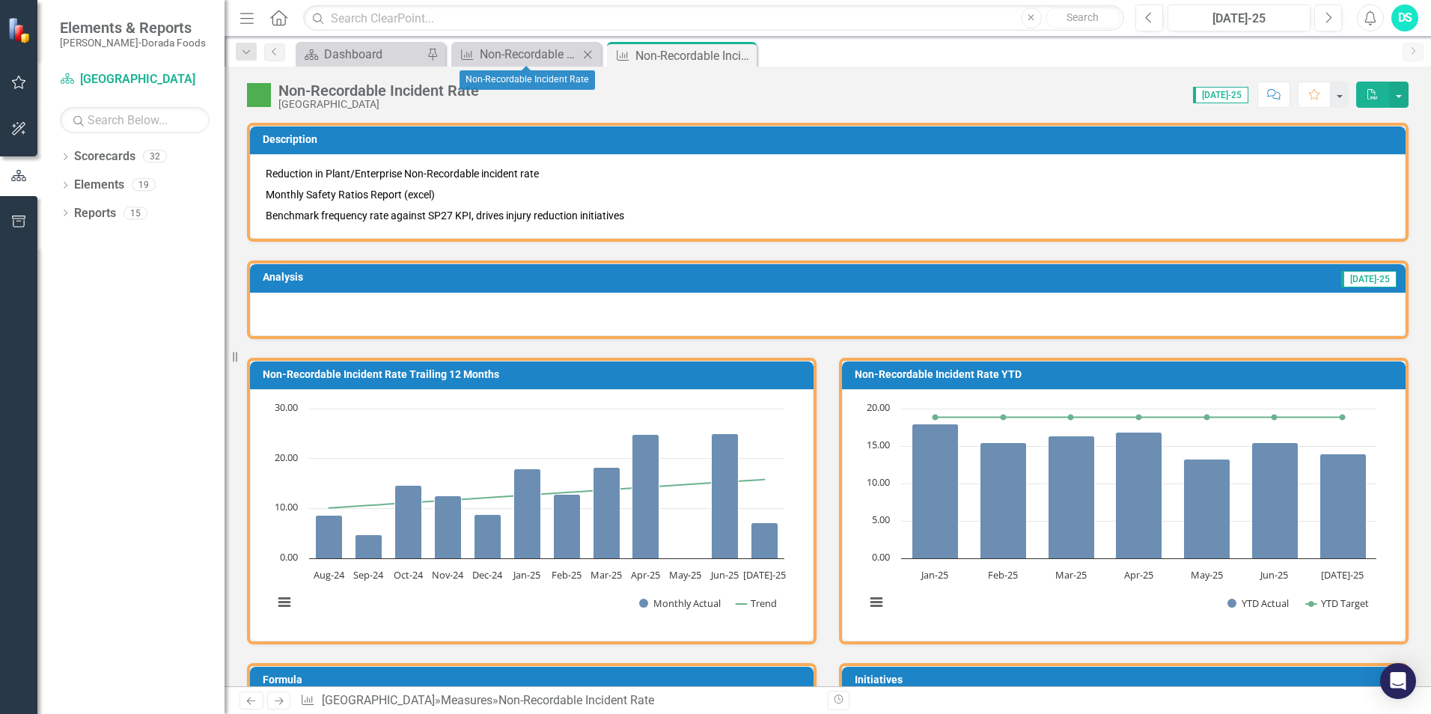 The width and height of the screenshot is (1431, 714). I want to click on h3: Non-Recordable Incident Rate YTD, so click(1126, 374).